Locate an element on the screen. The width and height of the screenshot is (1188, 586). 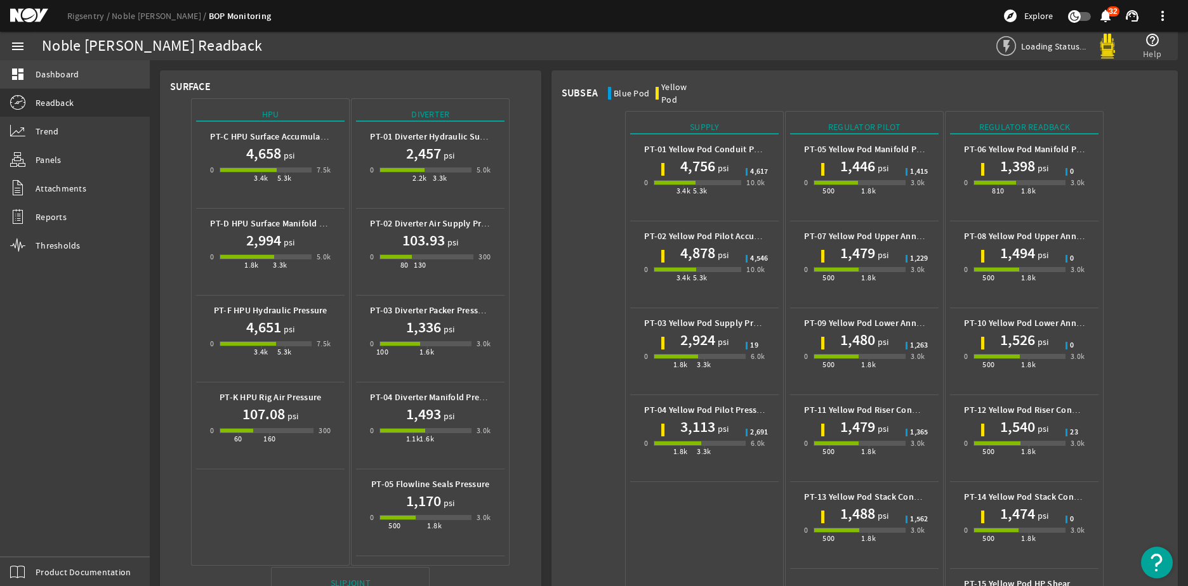
b: PT-02 Yellow Pod Pilot Accumulator Pressure is located at coordinates (733, 236).